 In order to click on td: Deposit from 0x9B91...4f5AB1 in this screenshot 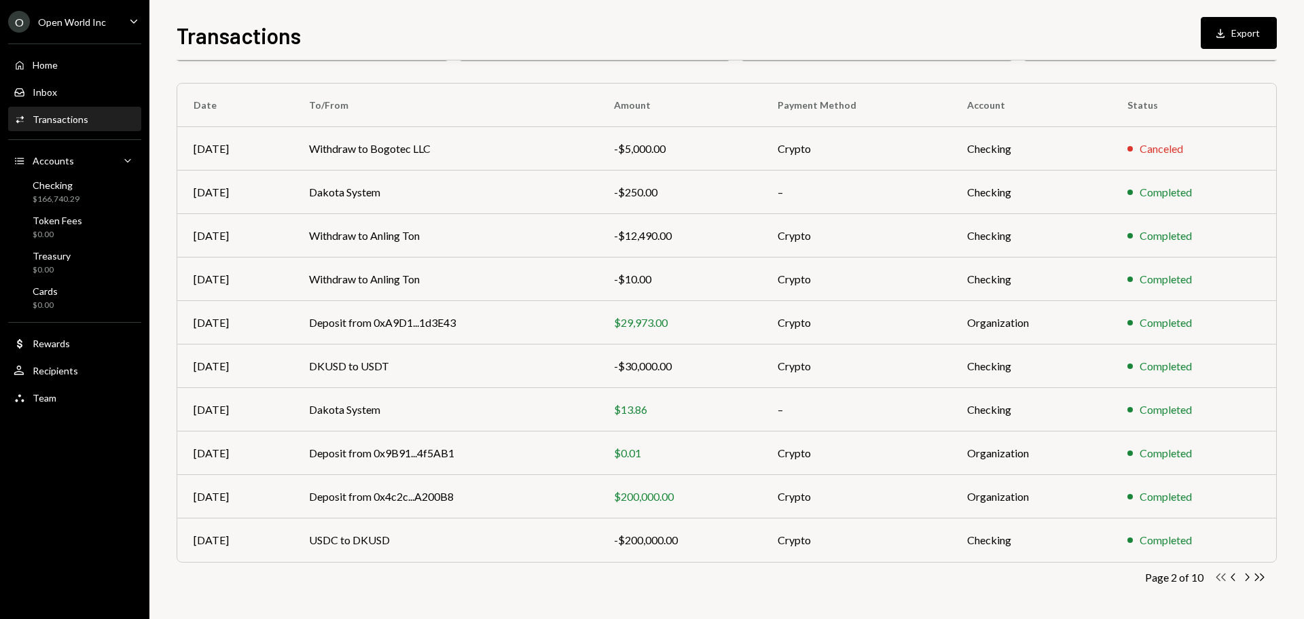, I will do `click(445, 453)`.